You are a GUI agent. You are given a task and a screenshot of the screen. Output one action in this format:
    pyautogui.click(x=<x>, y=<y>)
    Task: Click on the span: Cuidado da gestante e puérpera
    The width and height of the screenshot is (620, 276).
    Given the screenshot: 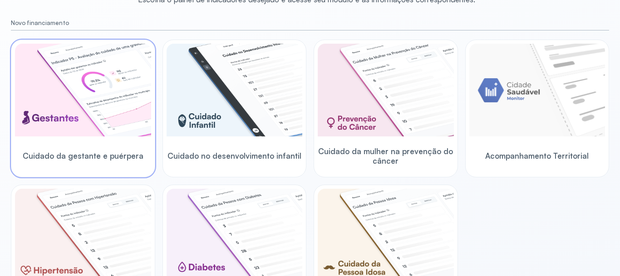 What is the action you would take?
    pyautogui.click(x=83, y=155)
    